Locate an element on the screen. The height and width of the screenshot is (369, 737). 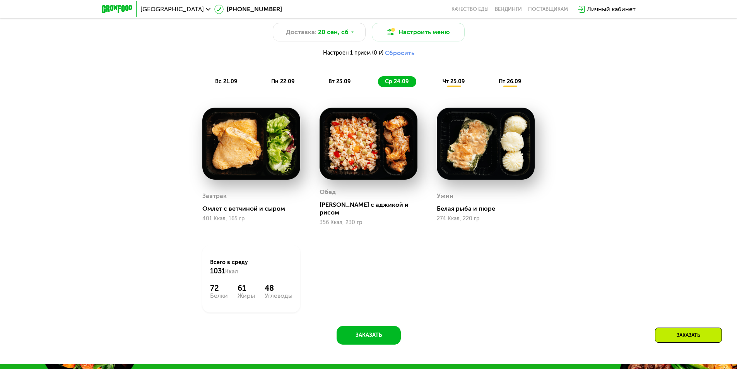
div: Углеводы is located at coordinates (278, 296).